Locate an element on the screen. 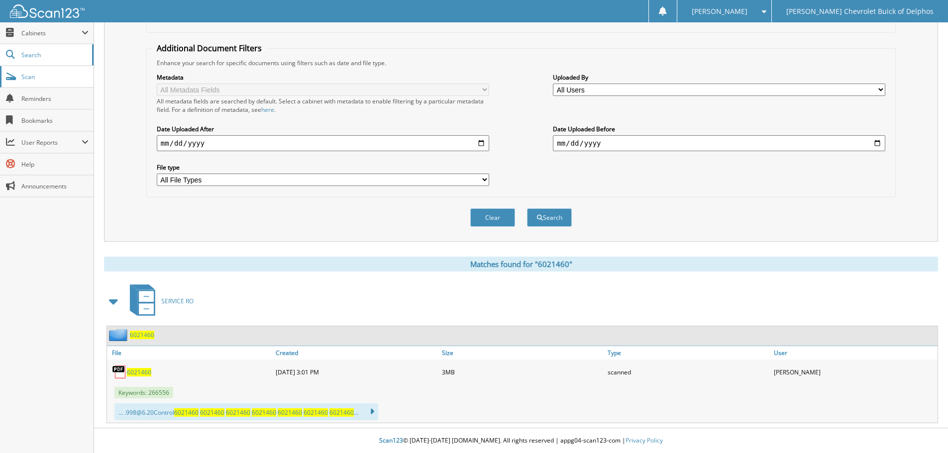 Image resolution: width=948 pixels, height=453 pixels. button: Clear is located at coordinates (493, 217).